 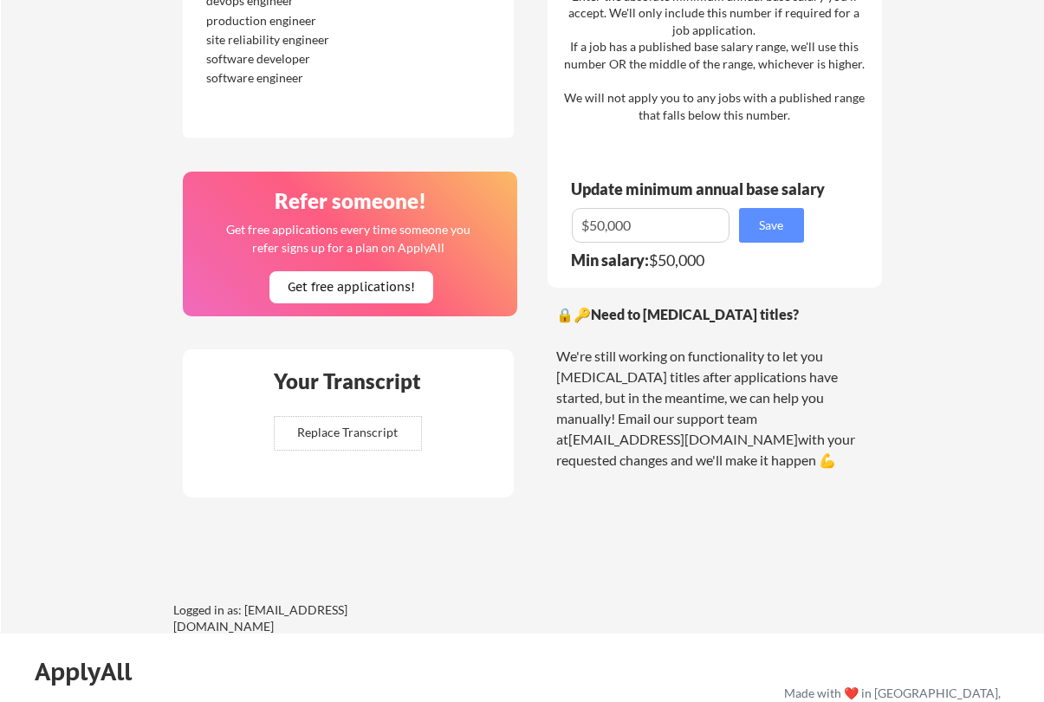 I want to click on div: Get free applications every time someone you refer signs up for a plan on ApplyAll, so click(x=348, y=238).